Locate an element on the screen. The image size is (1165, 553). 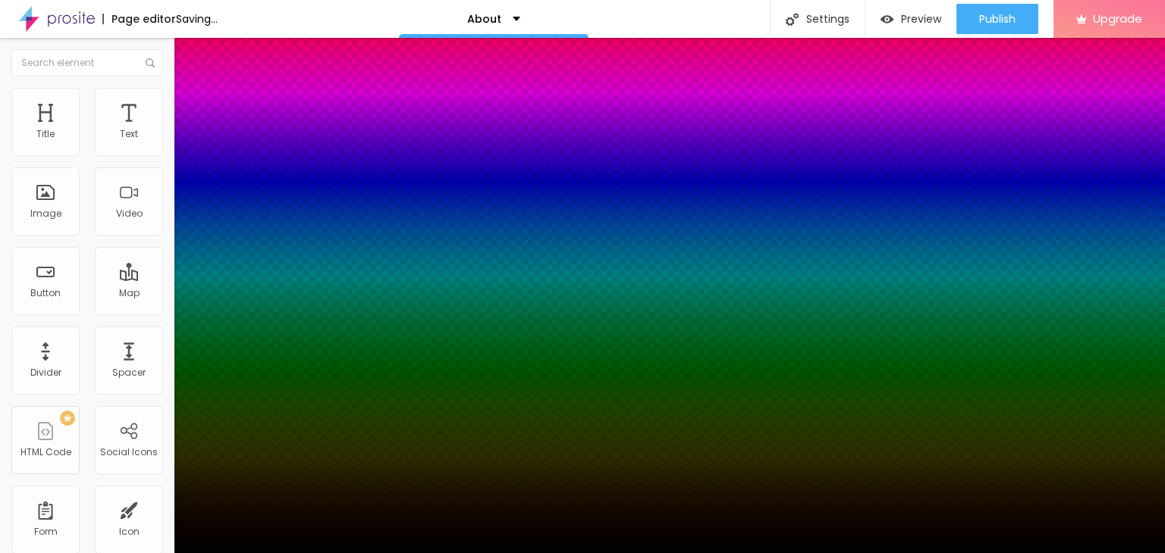
input: Search element is located at coordinates (87, 63).